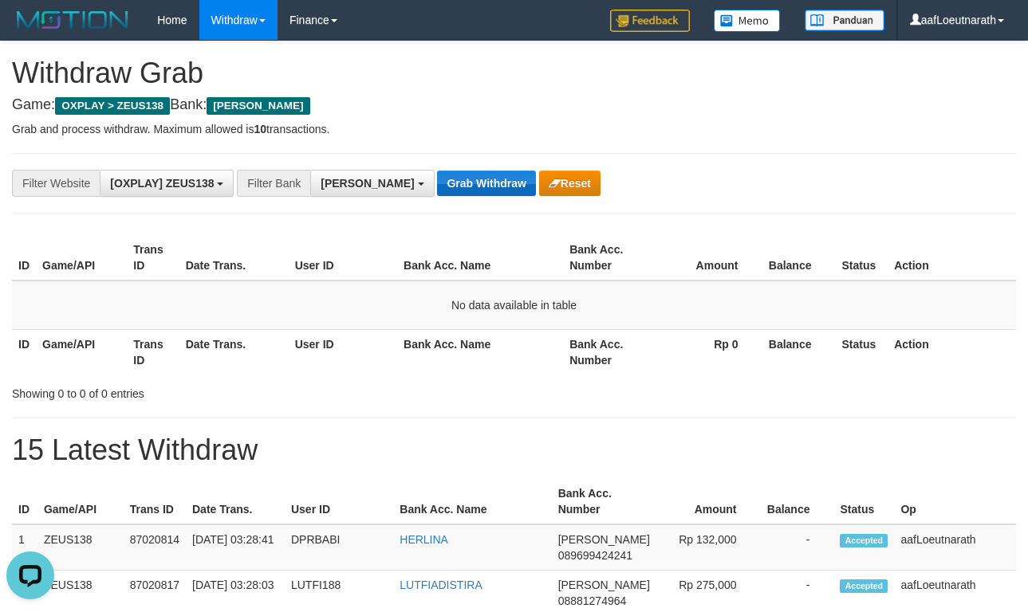 Image resolution: width=1028 pixels, height=612 pixels. I want to click on span: Copy 089699424241 to clipboard, so click(595, 556).